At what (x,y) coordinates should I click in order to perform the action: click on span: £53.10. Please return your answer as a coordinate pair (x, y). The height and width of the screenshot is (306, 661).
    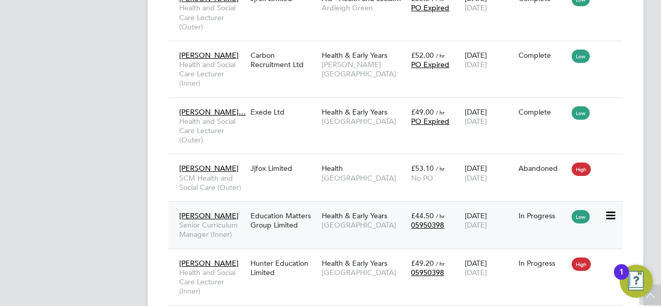
    Looking at the image, I should click on (422, 168).